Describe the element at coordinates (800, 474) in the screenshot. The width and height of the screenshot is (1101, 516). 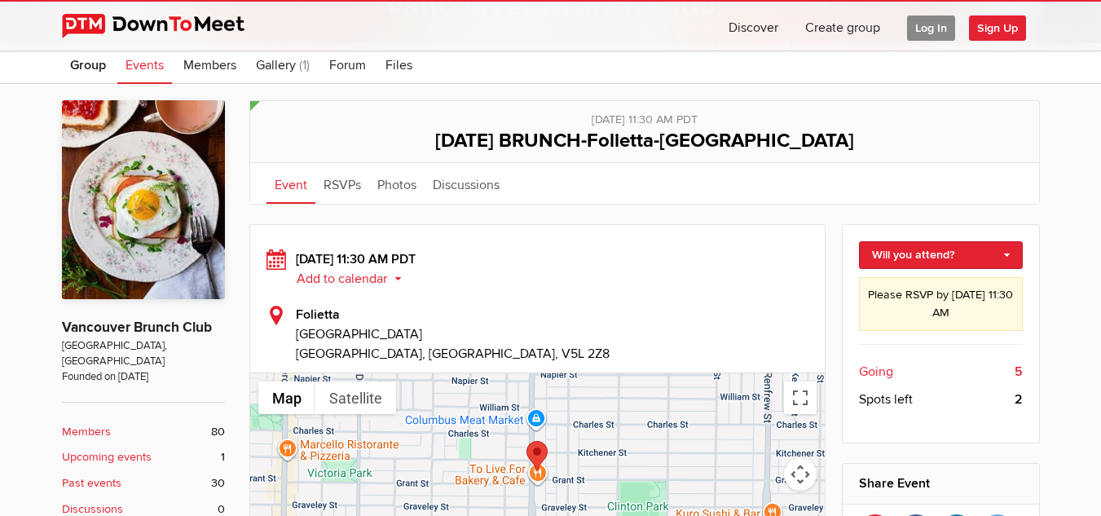
I see `button: Map camera controls` at that location.